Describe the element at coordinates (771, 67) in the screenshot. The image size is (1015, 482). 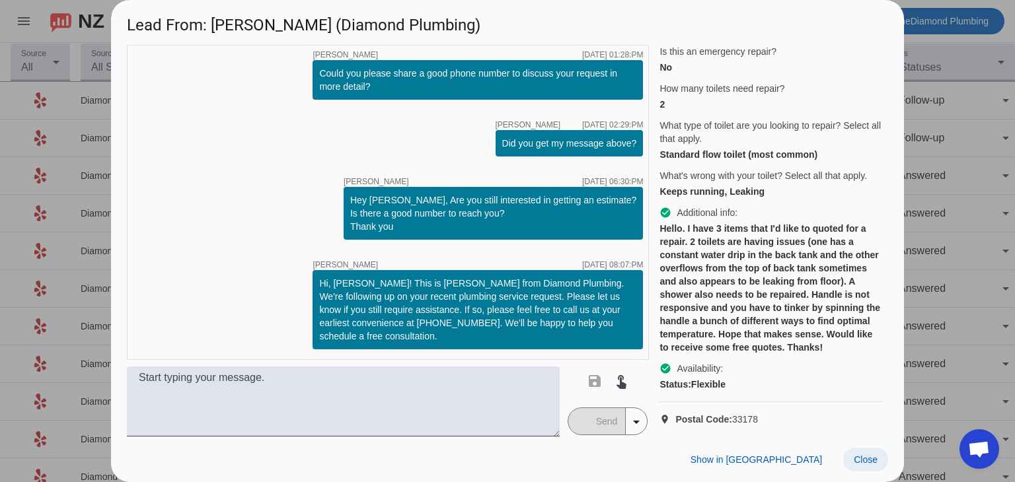
I see `div: No` at that location.